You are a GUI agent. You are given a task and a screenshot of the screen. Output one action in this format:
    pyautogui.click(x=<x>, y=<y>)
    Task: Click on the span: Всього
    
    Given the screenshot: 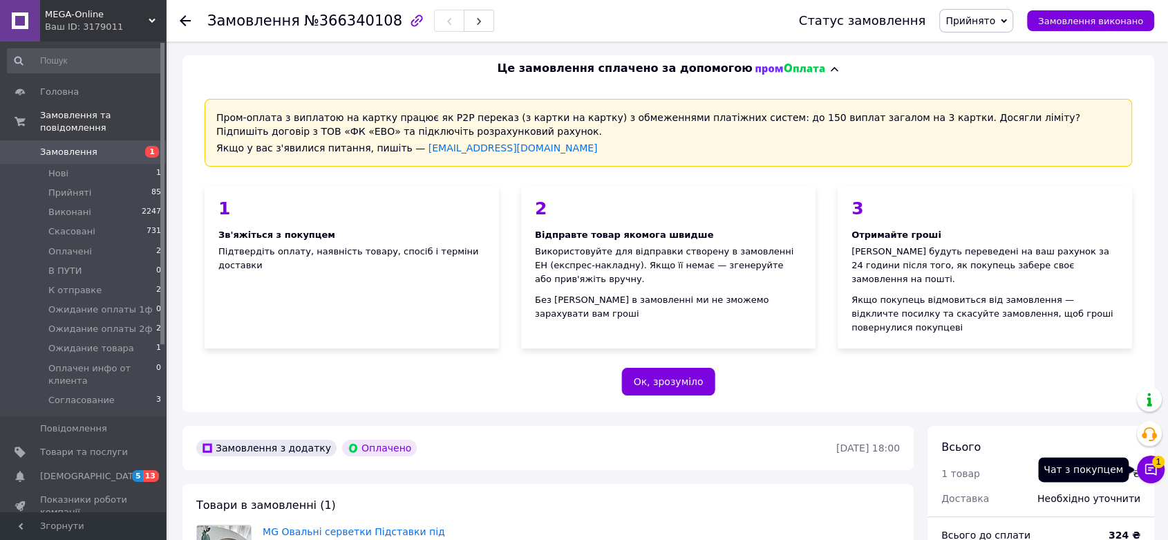 What is the action you would take?
    pyautogui.click(x=961, y=446)
    